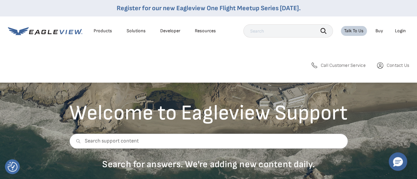 Image resolution: width=417 pixels, height=179 pixels. What do you see at coordinates (208, 113) in the screenshot?
I see `h2: Welcome to Eagleview Support` at bounding box center [208, 113].